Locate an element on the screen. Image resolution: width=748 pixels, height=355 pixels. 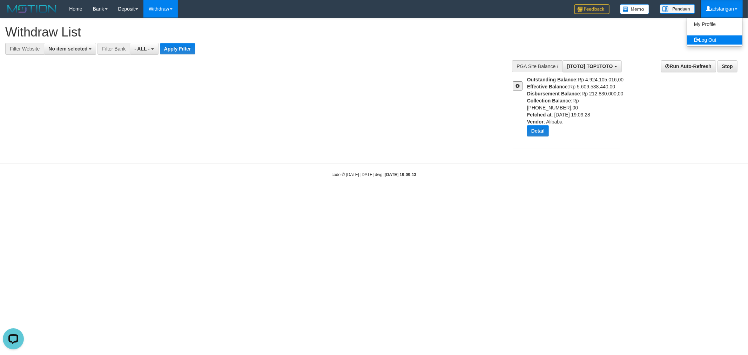
button: Apply Filter is located at coordinates (177, 49).